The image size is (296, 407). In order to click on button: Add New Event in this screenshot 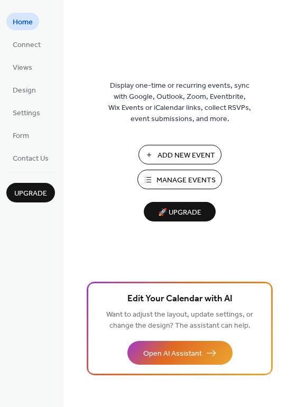, I will do `click(180, 154)`.